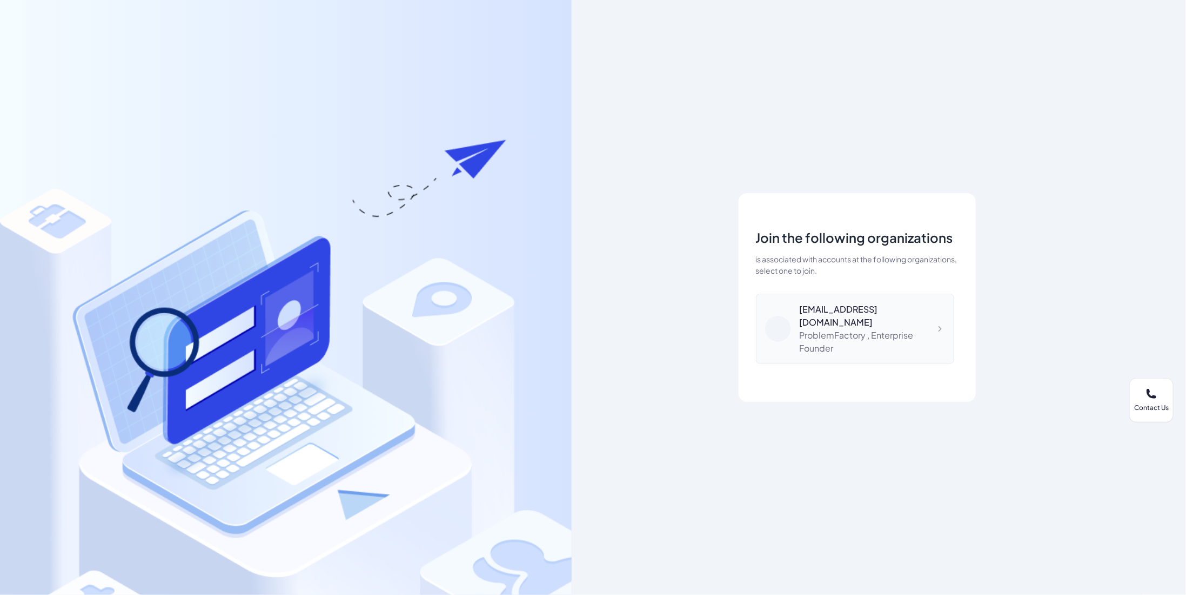  I want to click on span: is associated with accounts at the following organizations, select one to join., so click(857, 264).